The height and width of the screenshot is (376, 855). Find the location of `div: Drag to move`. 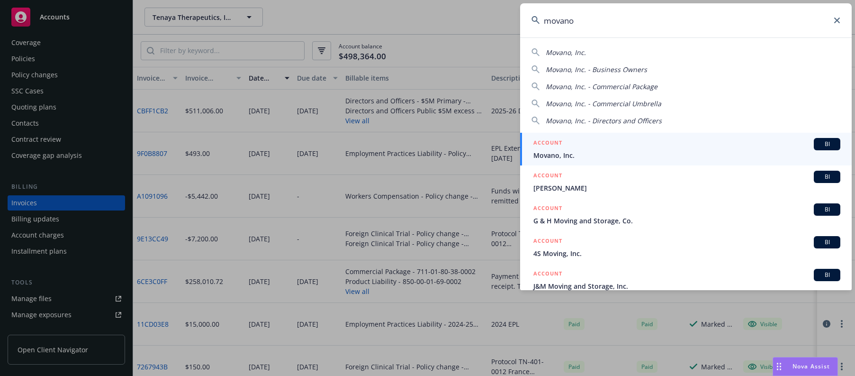

div: Drag to move is located at coordinates (779, 366).